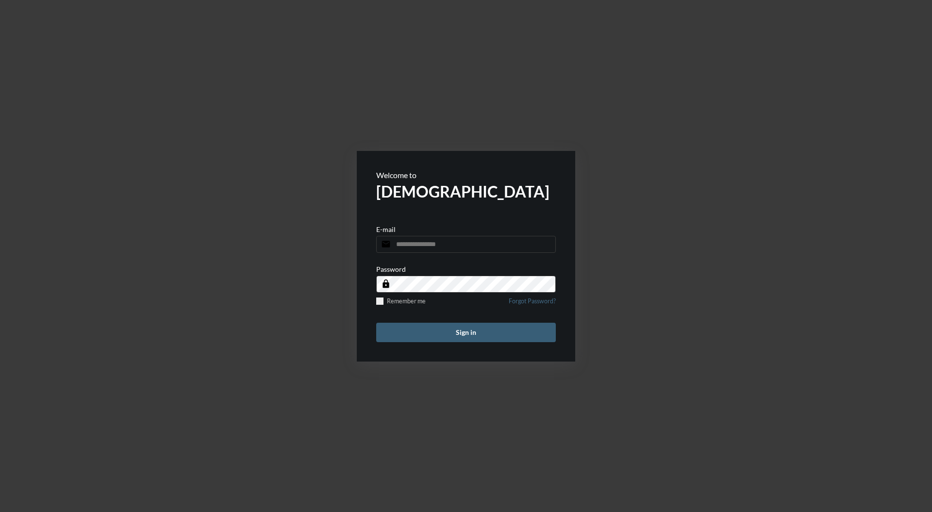 Image resolution: width=932 pixels, height=512 pixels. What do you see at coordinates (466, 175) in the screenshot?
I see `p: Welcome to` at bounding box center [466, 175].